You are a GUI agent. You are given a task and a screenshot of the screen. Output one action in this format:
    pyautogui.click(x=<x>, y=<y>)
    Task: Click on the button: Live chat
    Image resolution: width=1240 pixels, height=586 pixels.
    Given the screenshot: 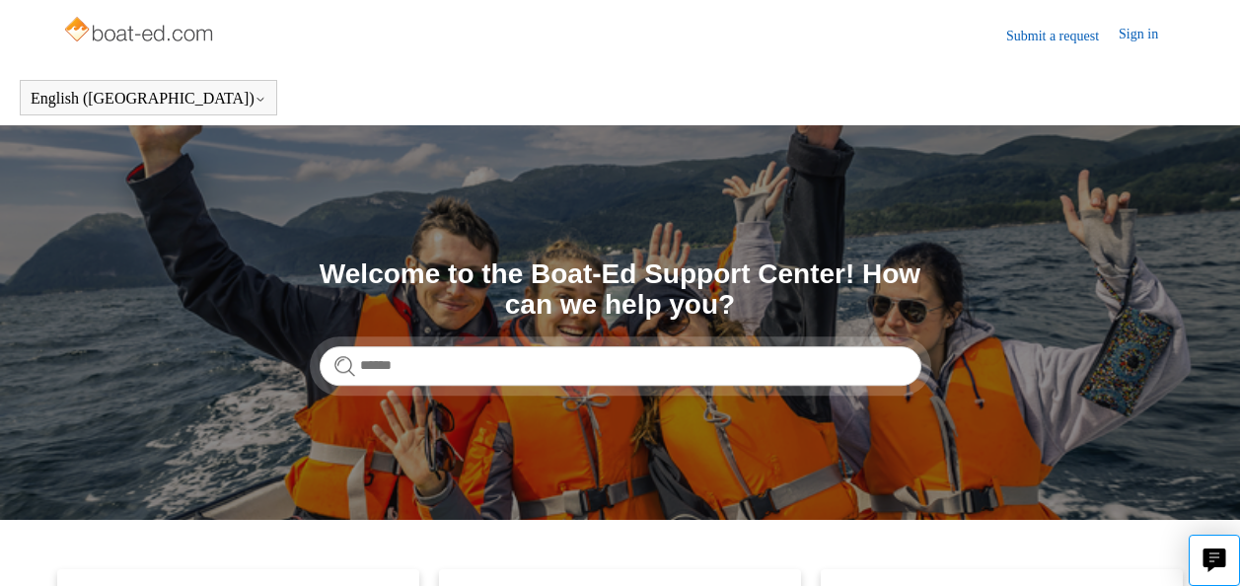 What is the action you would take?
    pyautogui.click(x=1215, y=560)
    